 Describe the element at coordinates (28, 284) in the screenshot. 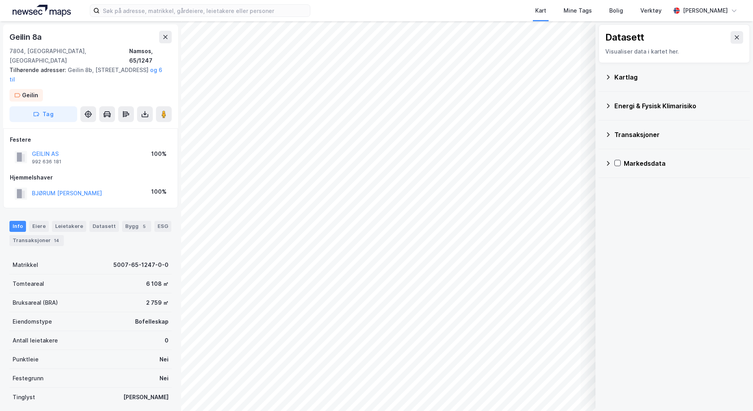

I see `div: Tomteareal` at that location.